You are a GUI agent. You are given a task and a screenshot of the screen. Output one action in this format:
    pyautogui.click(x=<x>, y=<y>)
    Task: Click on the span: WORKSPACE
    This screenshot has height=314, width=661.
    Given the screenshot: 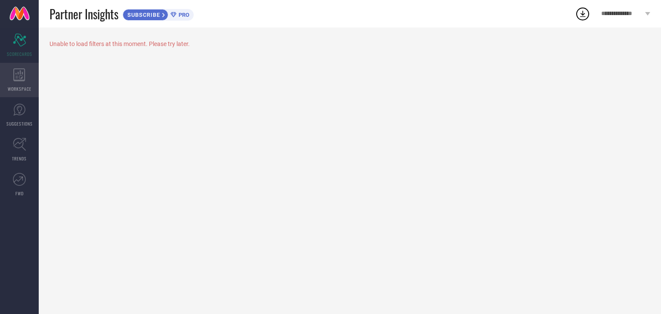 What is the action you would take?
    pyautogui.click(x=19, y=89)
    